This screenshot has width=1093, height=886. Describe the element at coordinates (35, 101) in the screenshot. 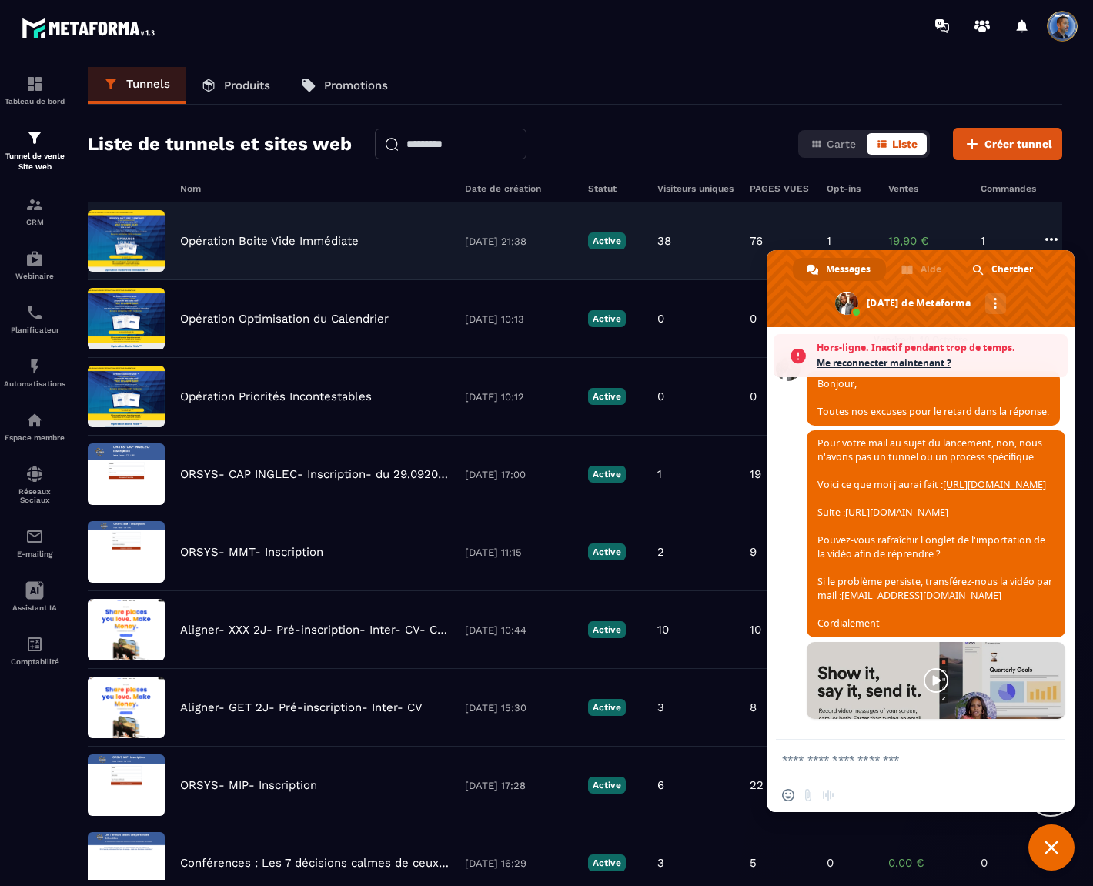

I see `p: Tableau de bord` at that location.